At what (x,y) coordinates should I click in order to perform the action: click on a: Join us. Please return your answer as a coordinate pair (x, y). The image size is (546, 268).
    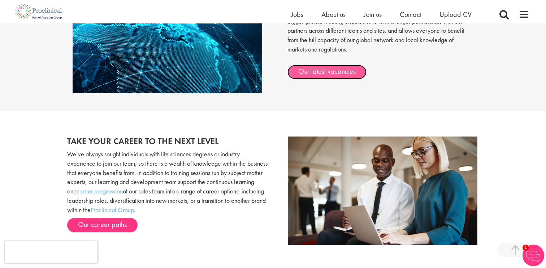
    Looking at the image, I should click on (372, 14).